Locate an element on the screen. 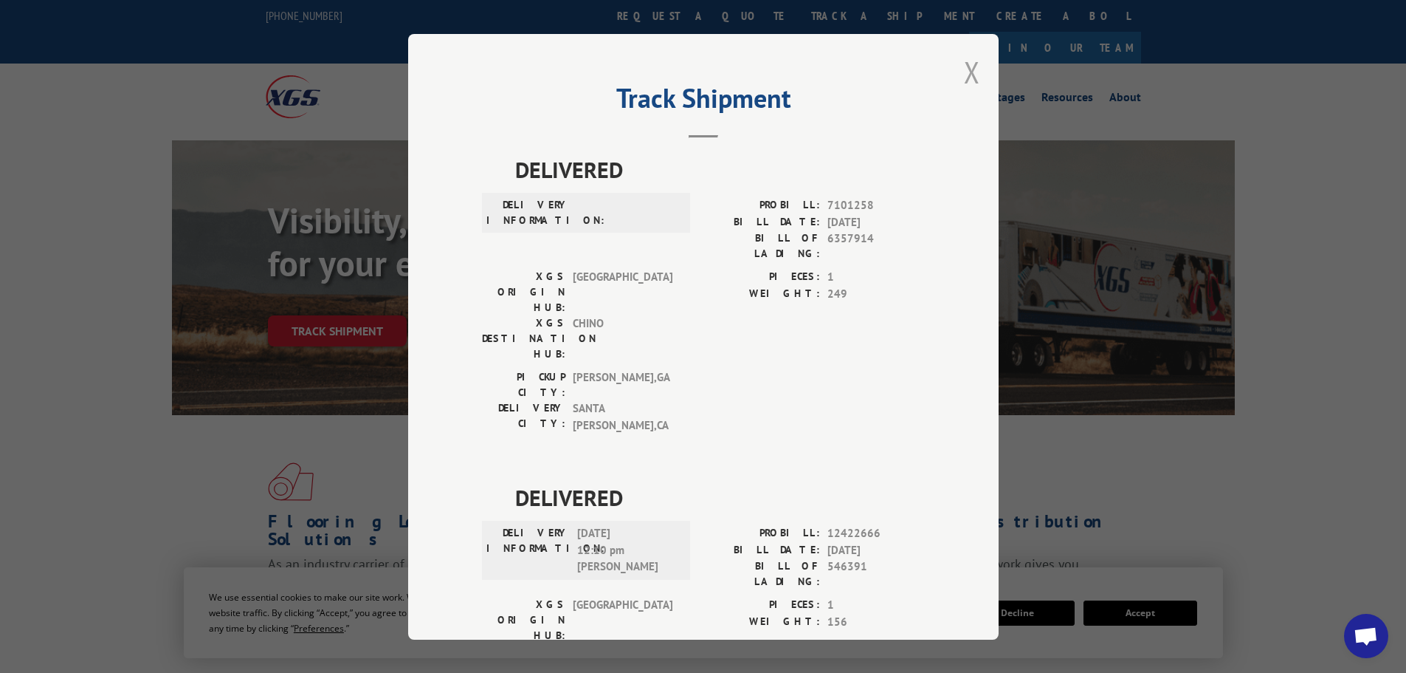 This screenshot has width=1406, height=673. span: 249 is located at coordinates (876, 293).